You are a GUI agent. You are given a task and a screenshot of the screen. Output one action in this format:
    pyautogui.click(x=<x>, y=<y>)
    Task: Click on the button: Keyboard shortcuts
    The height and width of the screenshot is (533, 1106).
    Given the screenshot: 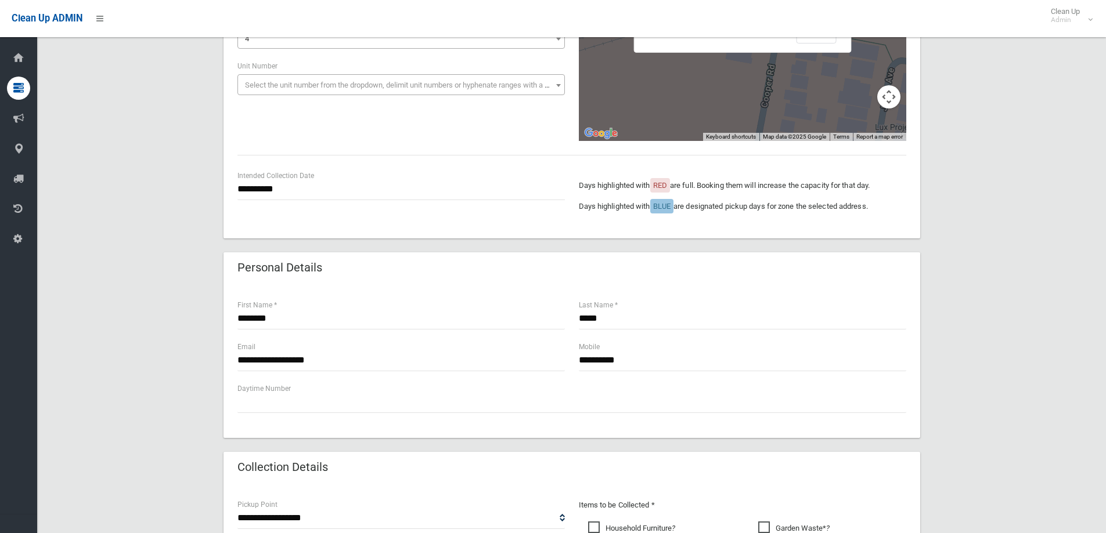 What is the action you would take?
    pyautogui.click(x=731, y=137)
    